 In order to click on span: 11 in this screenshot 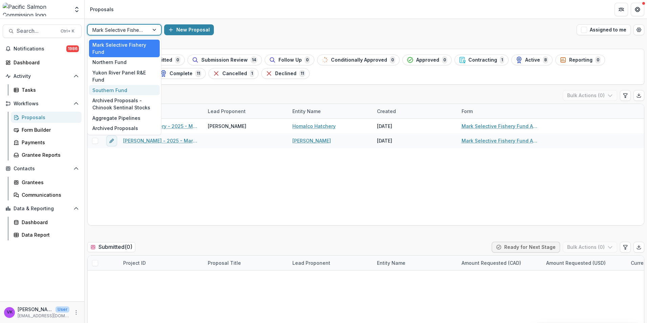, I will do `click(198, 73)`.